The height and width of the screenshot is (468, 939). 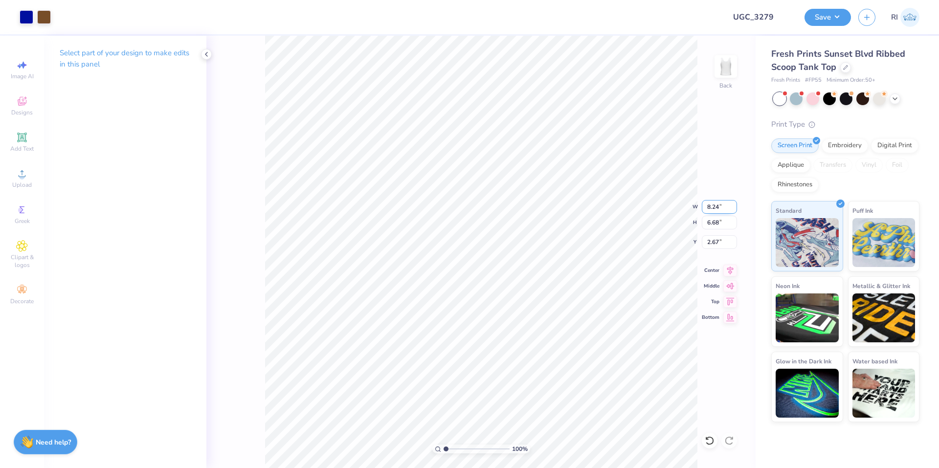 What do you see at coordinates (807, 393) in the screenshot?
I see `img: Glow in the Dark Ink` at bounding box center [807, 393].